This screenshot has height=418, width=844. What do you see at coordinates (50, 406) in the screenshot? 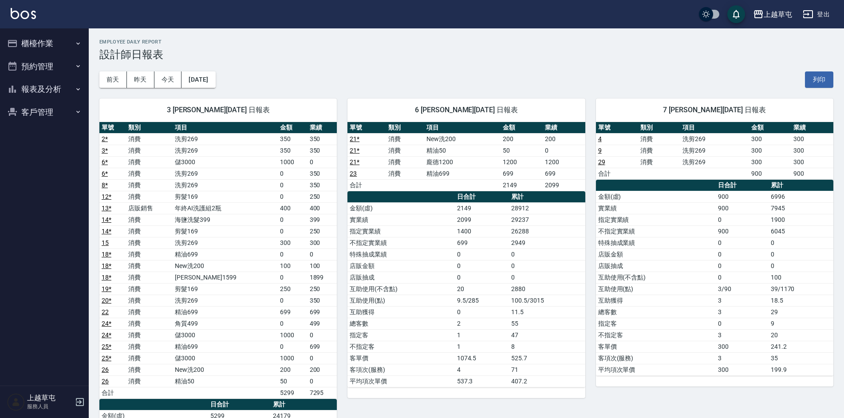
I see `p: 服務人員` at bounding box center [50, 406].